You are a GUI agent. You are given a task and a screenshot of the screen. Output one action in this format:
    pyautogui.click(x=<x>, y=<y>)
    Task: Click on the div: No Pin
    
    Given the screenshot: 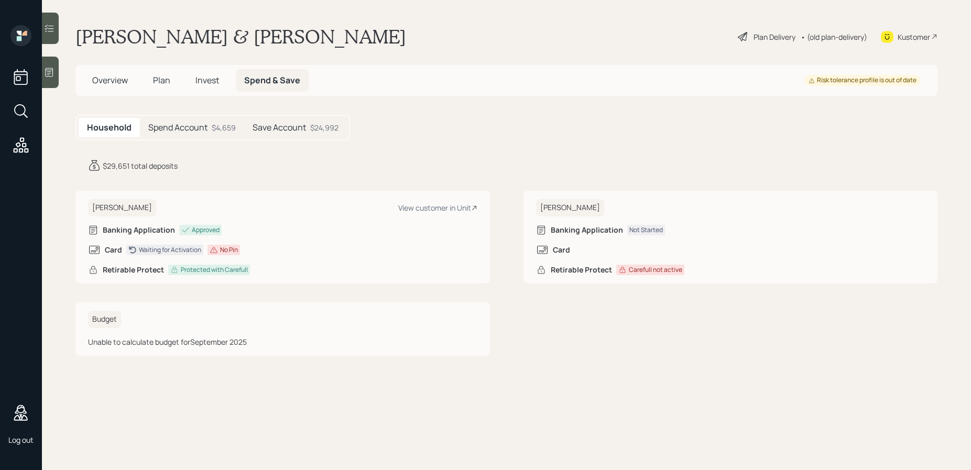 What is the action you would take?
    pyautogui.click(x=229, y=250)
    